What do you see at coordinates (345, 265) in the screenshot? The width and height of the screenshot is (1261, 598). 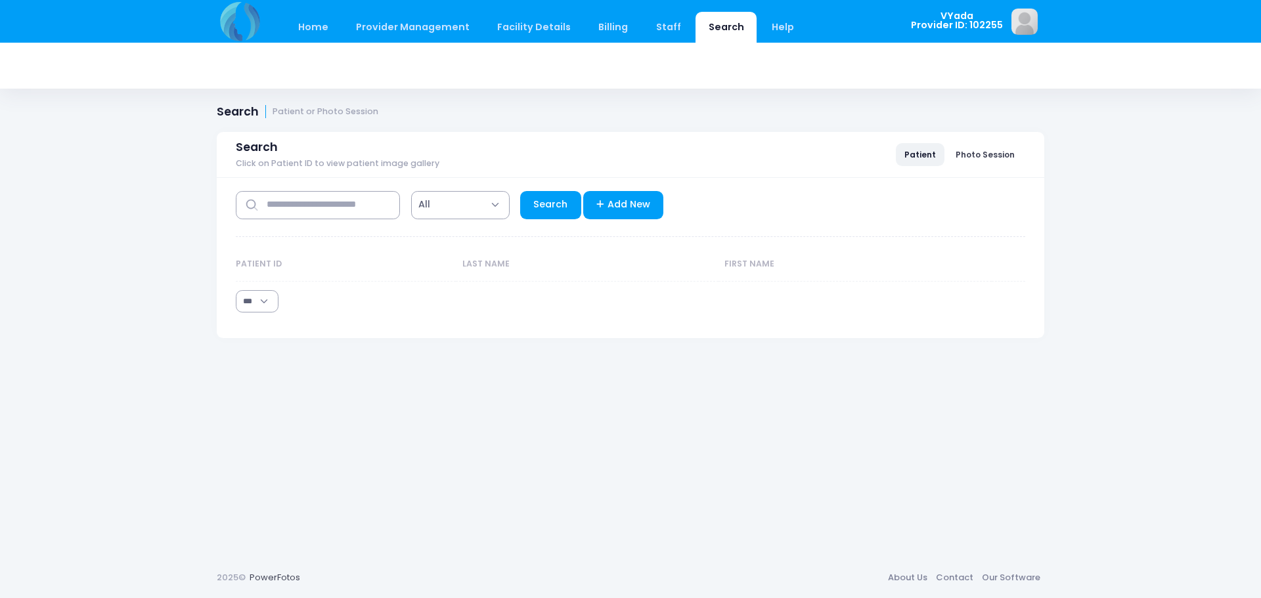 I see `th: Patient ID` at bounding box center [345, 265].